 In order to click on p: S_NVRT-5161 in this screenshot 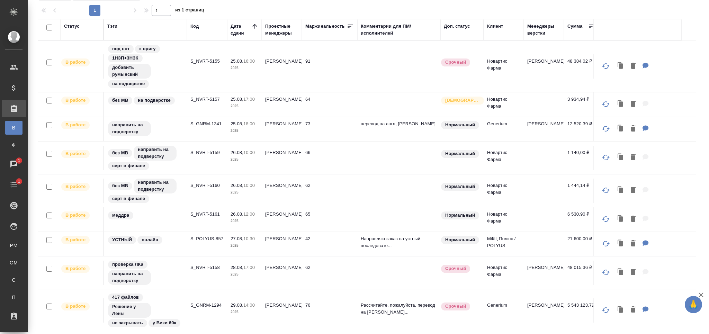, I will do `click(207, 214)`.